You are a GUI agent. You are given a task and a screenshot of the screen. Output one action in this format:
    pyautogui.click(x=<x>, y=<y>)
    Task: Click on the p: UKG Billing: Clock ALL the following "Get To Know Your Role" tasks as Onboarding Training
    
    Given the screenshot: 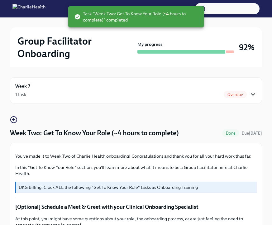 What is the action you would take?
    pyautogui.click(x=136, y=187)
    